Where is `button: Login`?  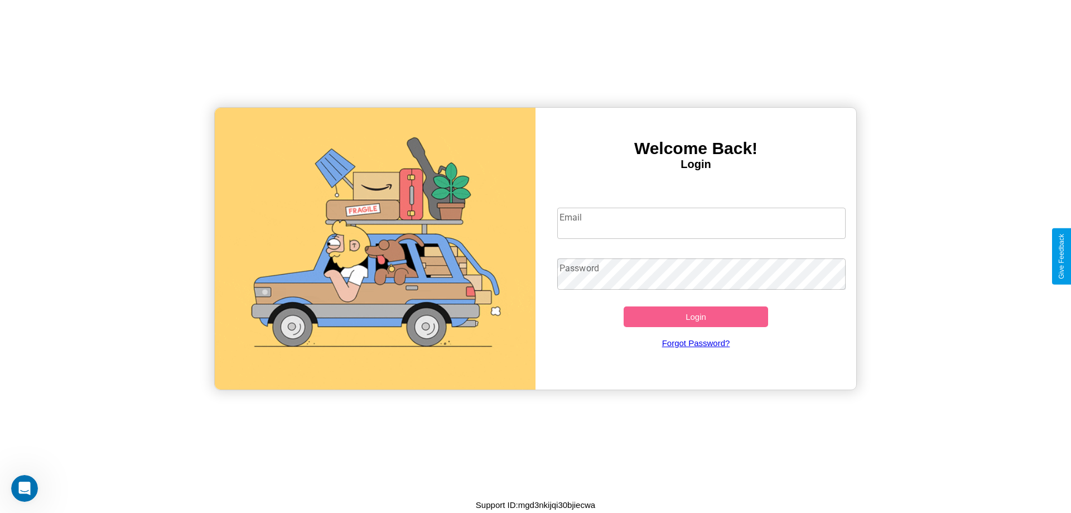 button: Login is located at coordinates (695, 316).